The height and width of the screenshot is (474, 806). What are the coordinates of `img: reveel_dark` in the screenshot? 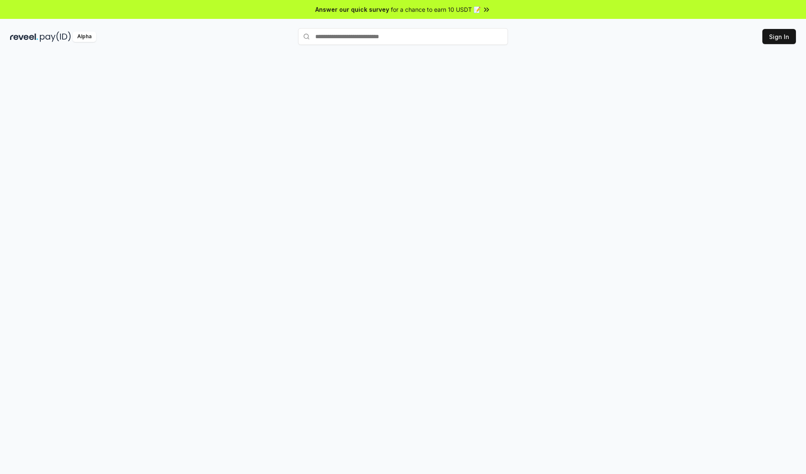 It's located at (24, 37).